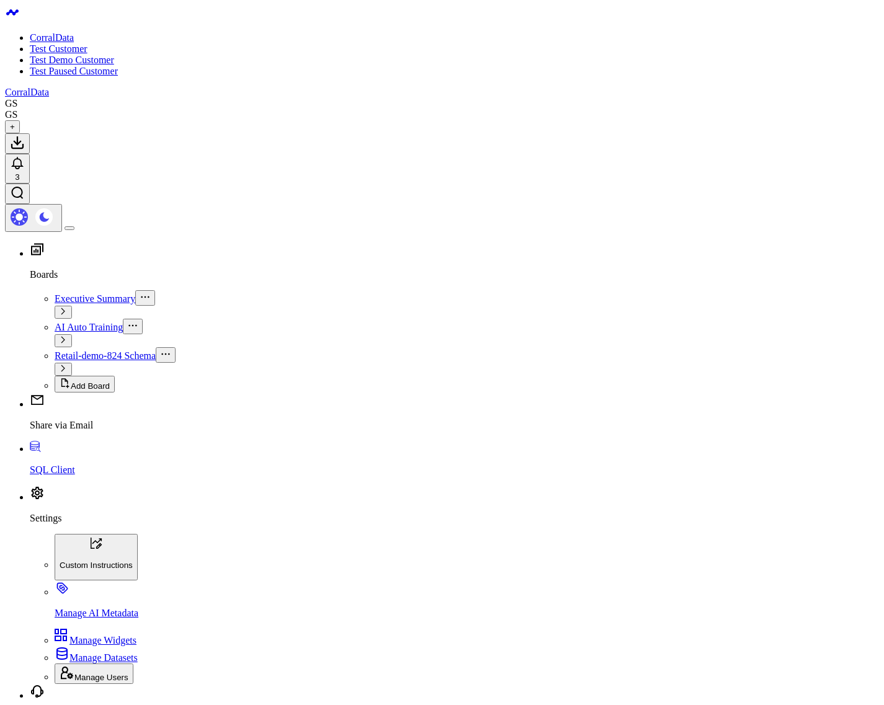 The width and height of the screenshot is (884, 705). What do you see at coordinates (58, 48) in the screenshot?
I see `a: Test Customer` at bounding box center [58, 48].